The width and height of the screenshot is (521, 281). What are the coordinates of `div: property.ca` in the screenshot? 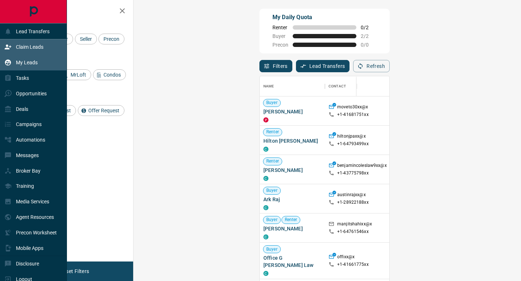 It's located at (266, 120).